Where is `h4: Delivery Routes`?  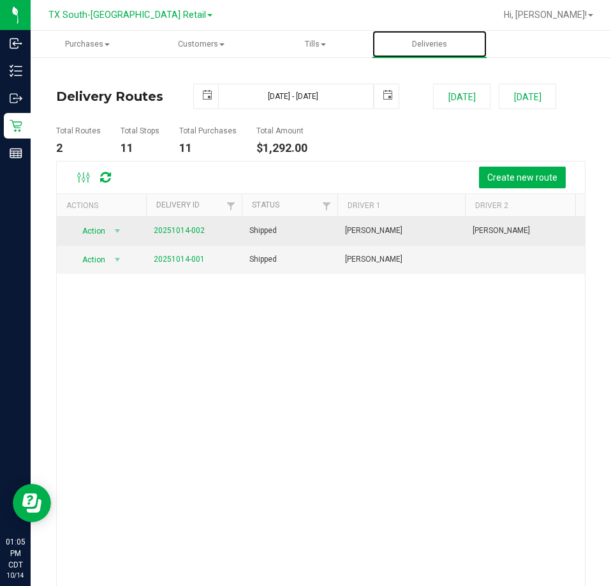
h4: Delivery Routes is located at coordinates (115, 96).